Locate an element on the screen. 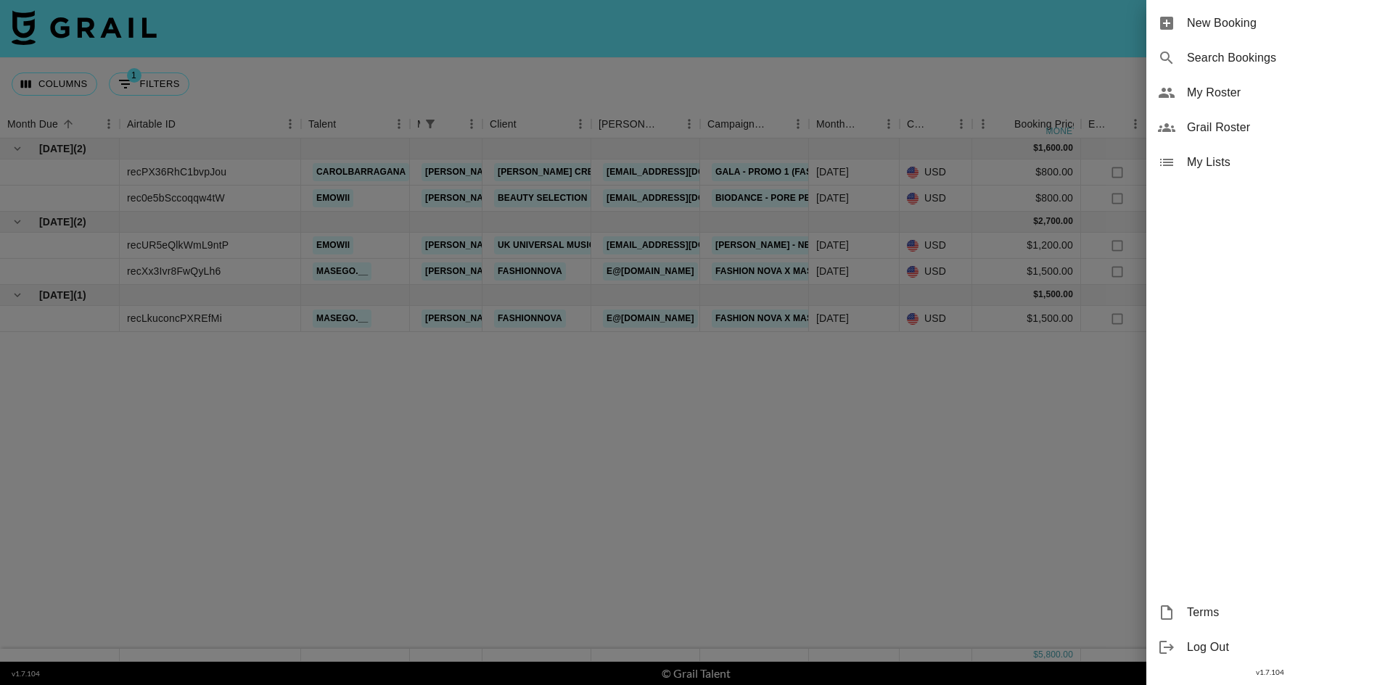  span: Grail Roster is located at coordinates (1284, 128).